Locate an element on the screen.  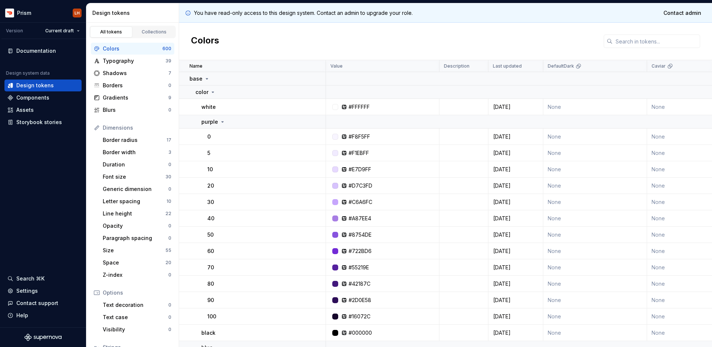
div: Help is located at coordinates (22, 315).